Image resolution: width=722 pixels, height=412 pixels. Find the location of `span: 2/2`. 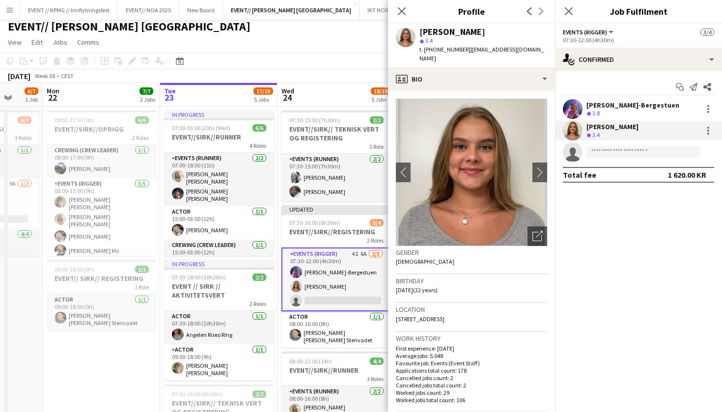

span: 2/2 is located at coordinates (377, 120).